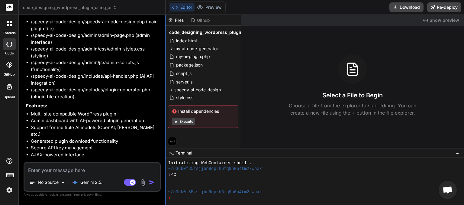 Image resolution: width=464 pixels, height=205 pixels. I want to click on span: Terminal, so click(184, 153).